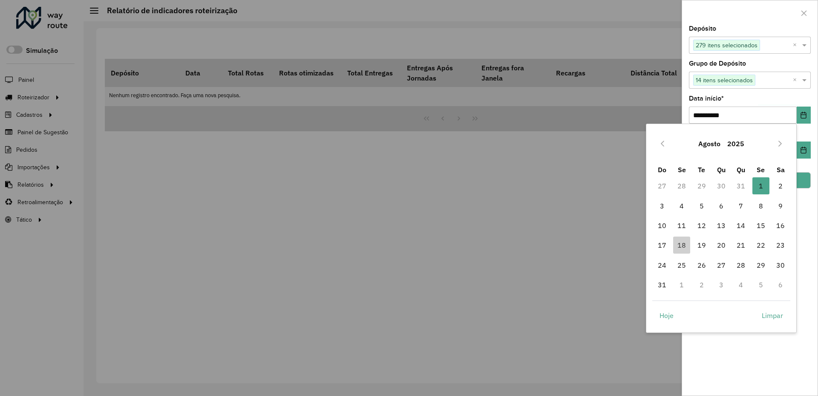  Describe the element at coordinates (761, 265) in the screenshot. I see `span: 29` at that location.